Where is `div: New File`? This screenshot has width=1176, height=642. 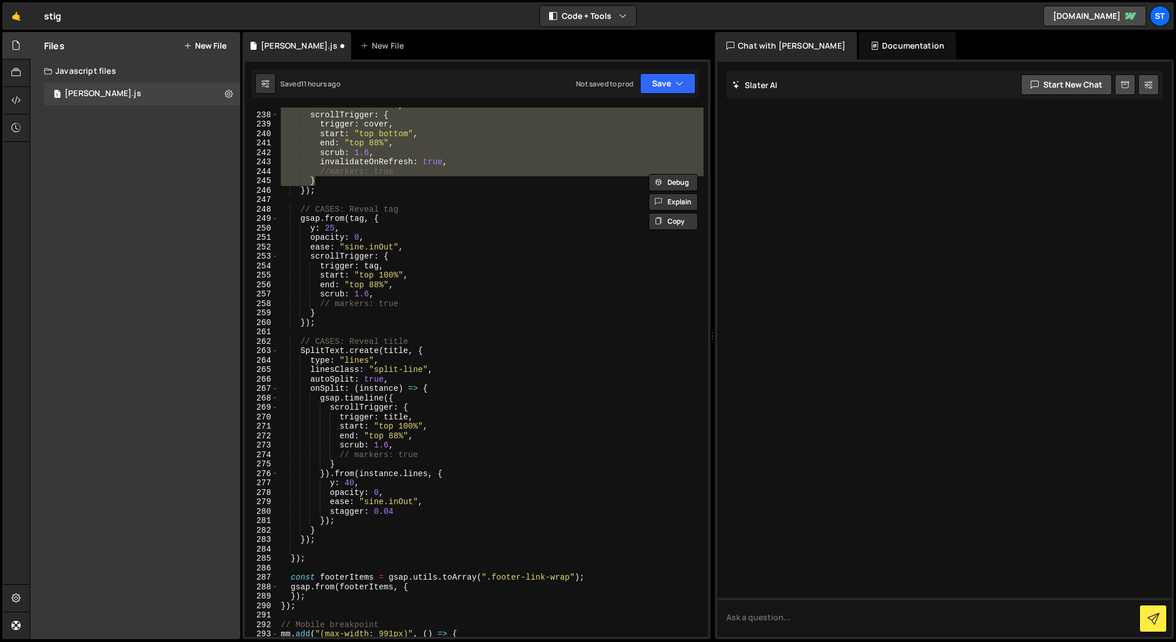 div: New File is located at coordinates (384, 46).